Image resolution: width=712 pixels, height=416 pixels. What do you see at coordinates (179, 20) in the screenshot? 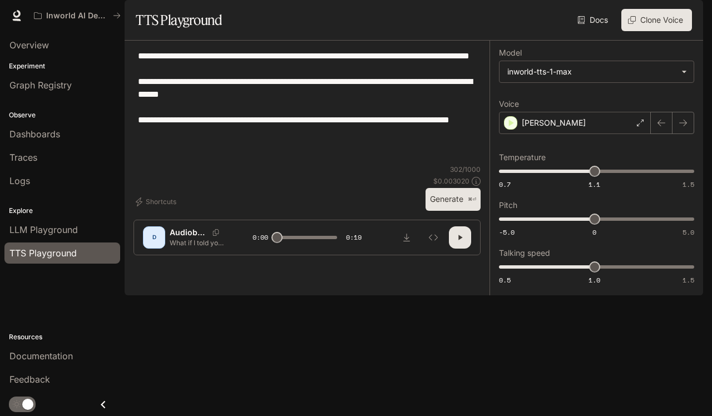
I see `h1: TTS Playground` at bounding box center [179, 20].